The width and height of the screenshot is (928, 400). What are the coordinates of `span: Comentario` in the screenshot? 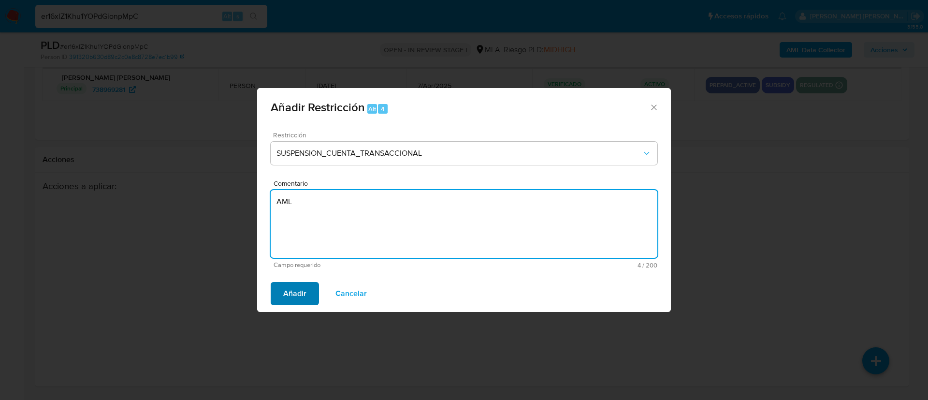 It's located at (467, 183).